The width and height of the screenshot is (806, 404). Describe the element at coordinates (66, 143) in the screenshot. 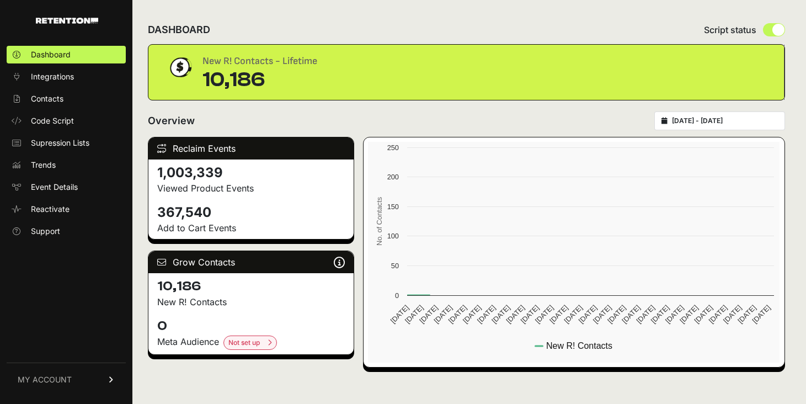

I see `a: Supression Lists` at that location.